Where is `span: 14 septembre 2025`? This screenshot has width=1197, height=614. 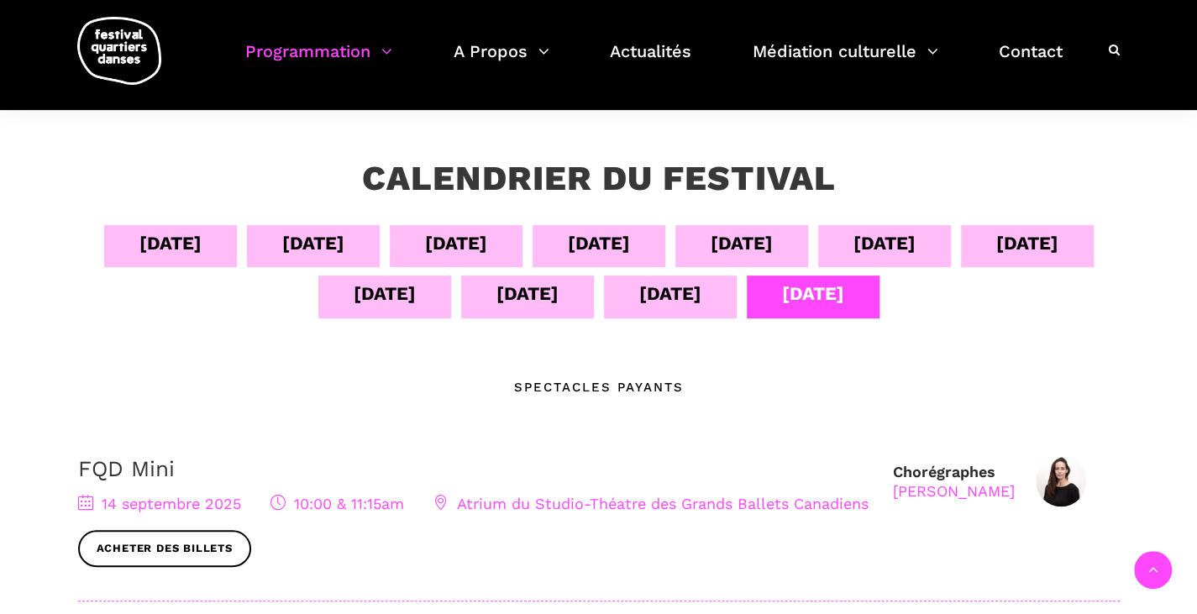 span: 14 septembre 2025 is located at coordinates (160, 503).